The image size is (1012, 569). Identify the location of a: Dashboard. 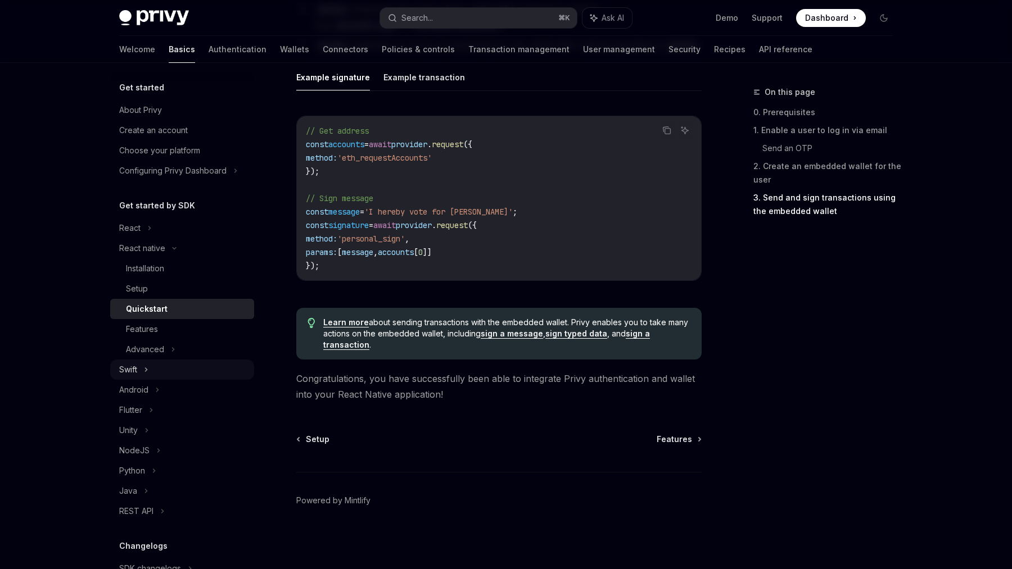
(831, 18).